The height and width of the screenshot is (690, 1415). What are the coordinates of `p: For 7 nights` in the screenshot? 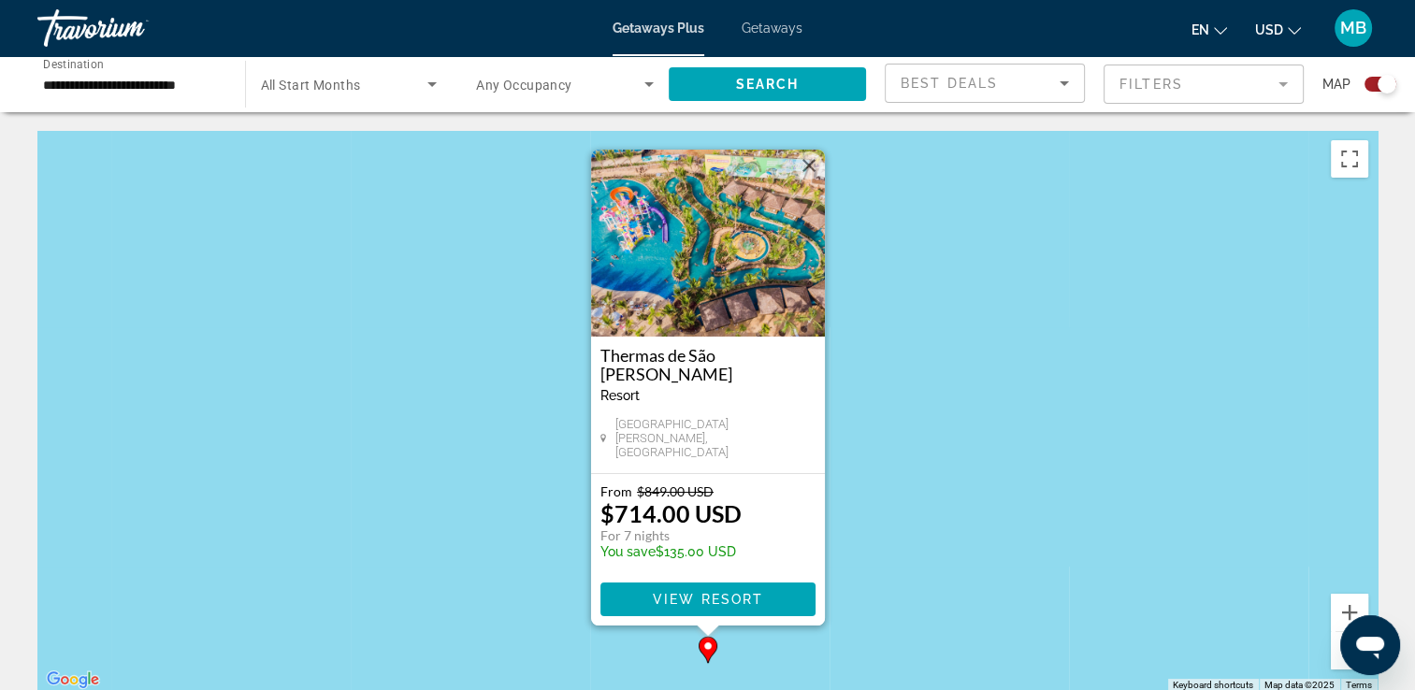 It's located at (671, 536).